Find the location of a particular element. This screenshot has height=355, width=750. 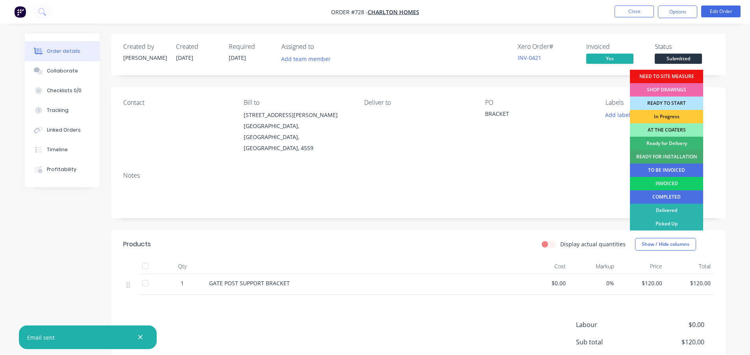

div: Checklists 0/0 is located at coordinates (64, 91).